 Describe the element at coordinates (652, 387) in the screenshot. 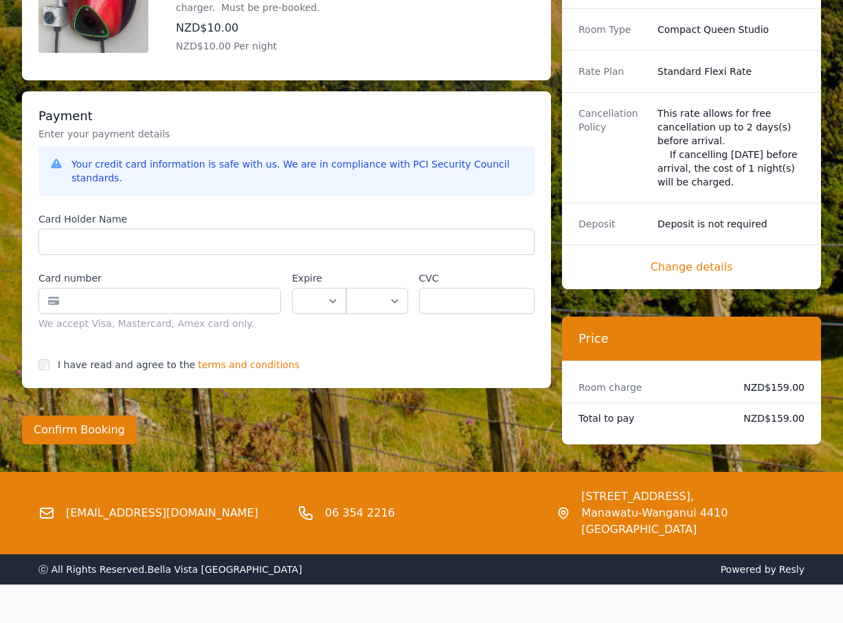

I see `dt: Room charge` at that location.